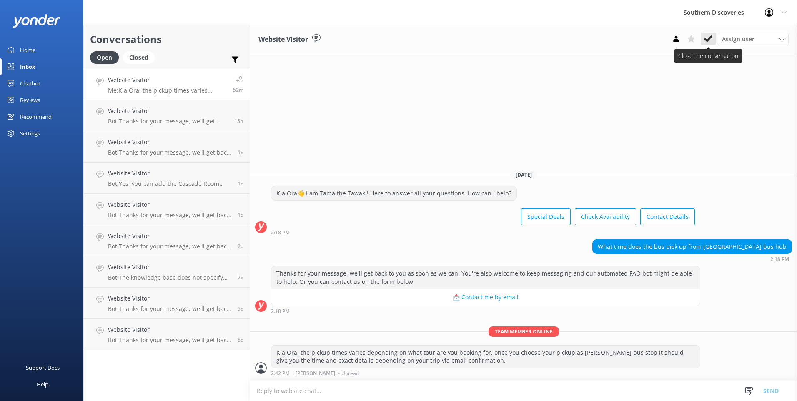 The width and height of the screenshot is (797, 401). What do you see at coordinates (30, 83) in the screenshot?
I see `div: Chatbot` at bounding box center [30, 83].